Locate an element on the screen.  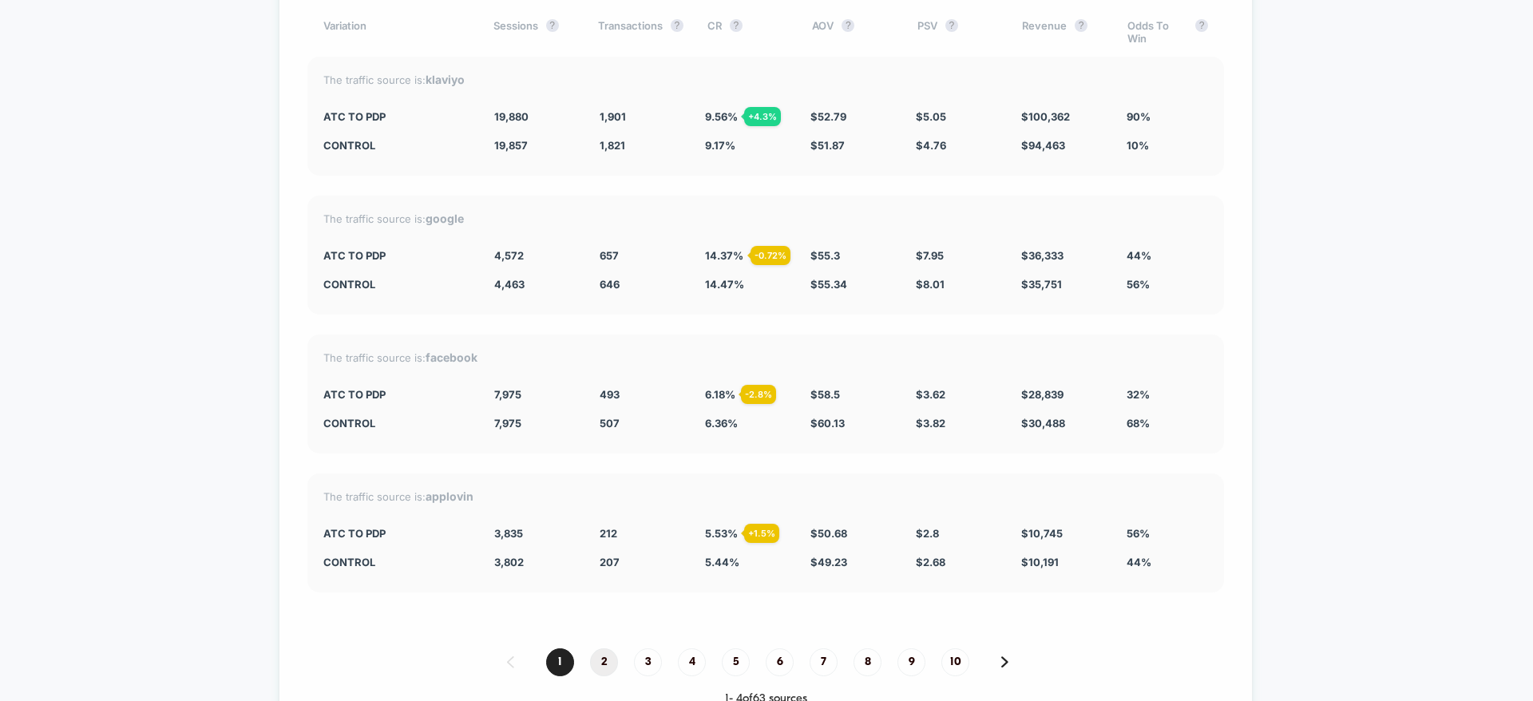
span: 5.44 % is located at coordinates (722, 562).